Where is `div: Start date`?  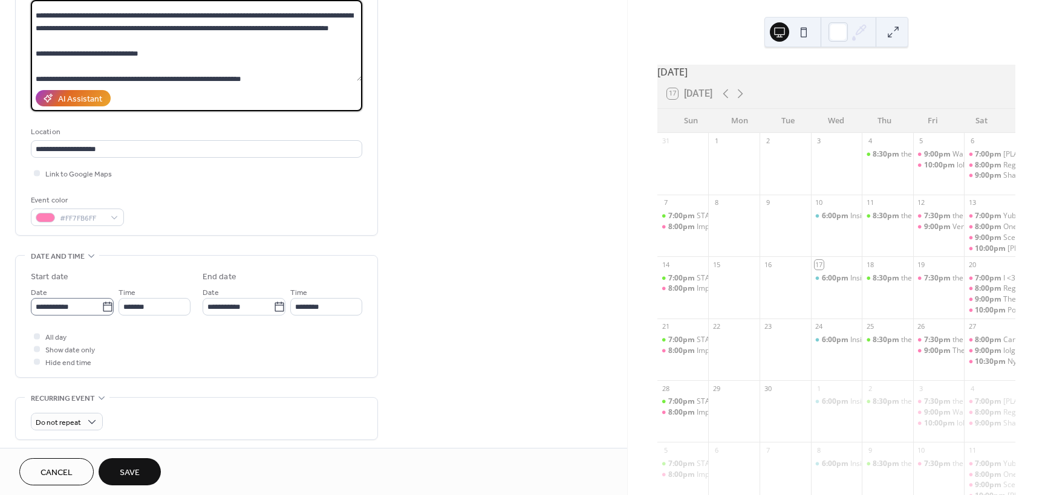 div: Start date is located at coordinates (50, 277).